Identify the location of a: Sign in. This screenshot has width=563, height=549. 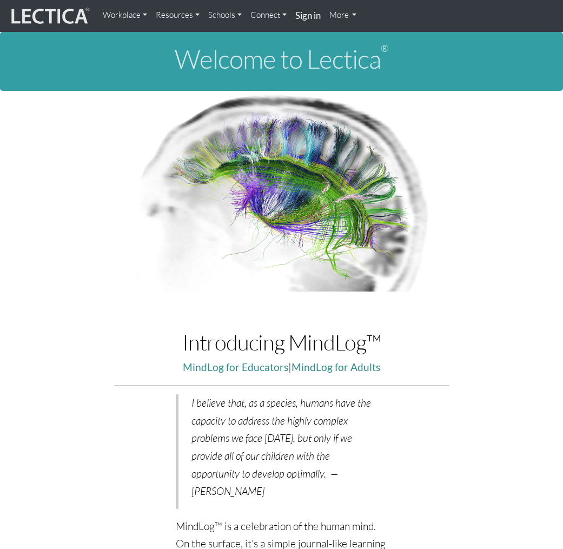
(308, 16).